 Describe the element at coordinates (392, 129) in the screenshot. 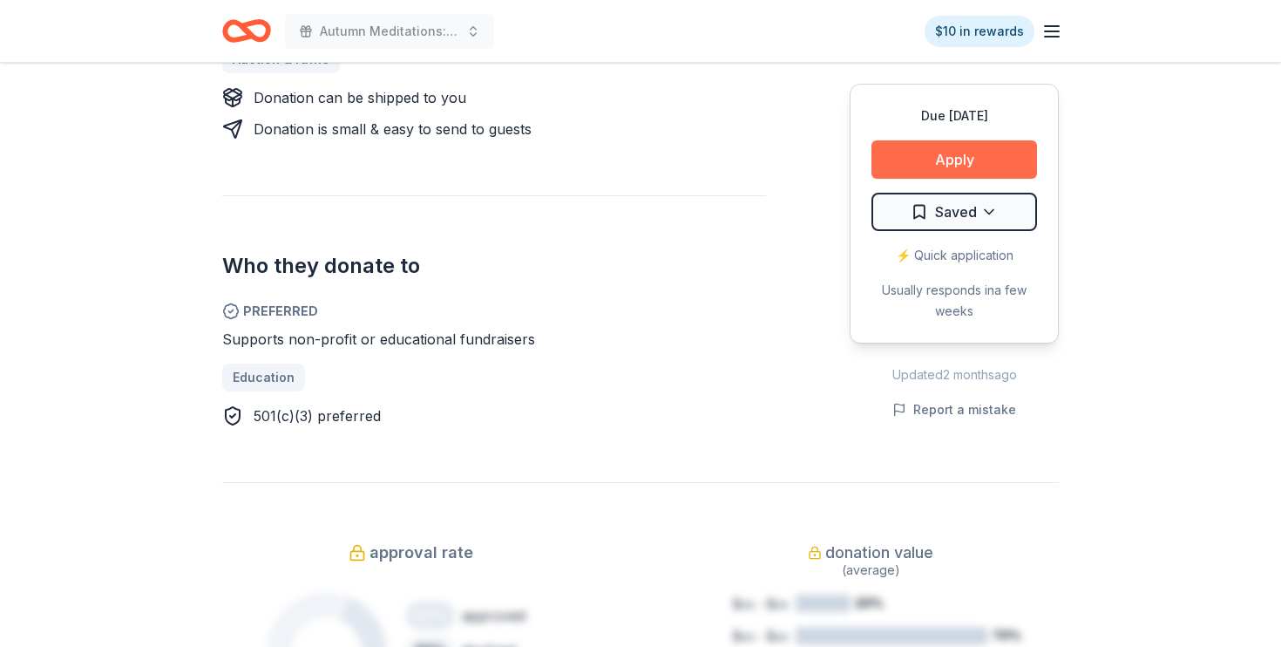

I see `div: Donation is small & easy to send to guests` at that location.